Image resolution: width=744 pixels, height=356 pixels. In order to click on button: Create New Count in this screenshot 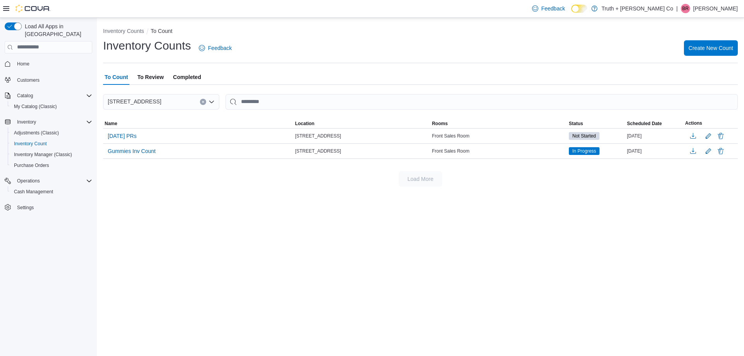, I will do `click(711, 48)`.